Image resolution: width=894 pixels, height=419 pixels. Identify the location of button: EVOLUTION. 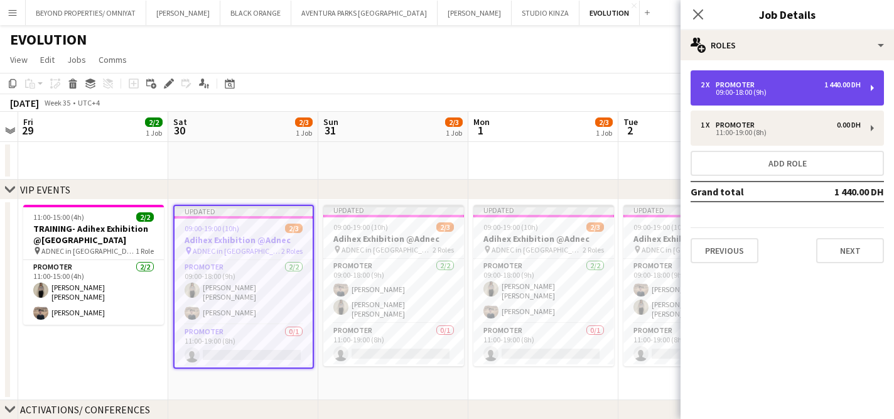
(610, 13).